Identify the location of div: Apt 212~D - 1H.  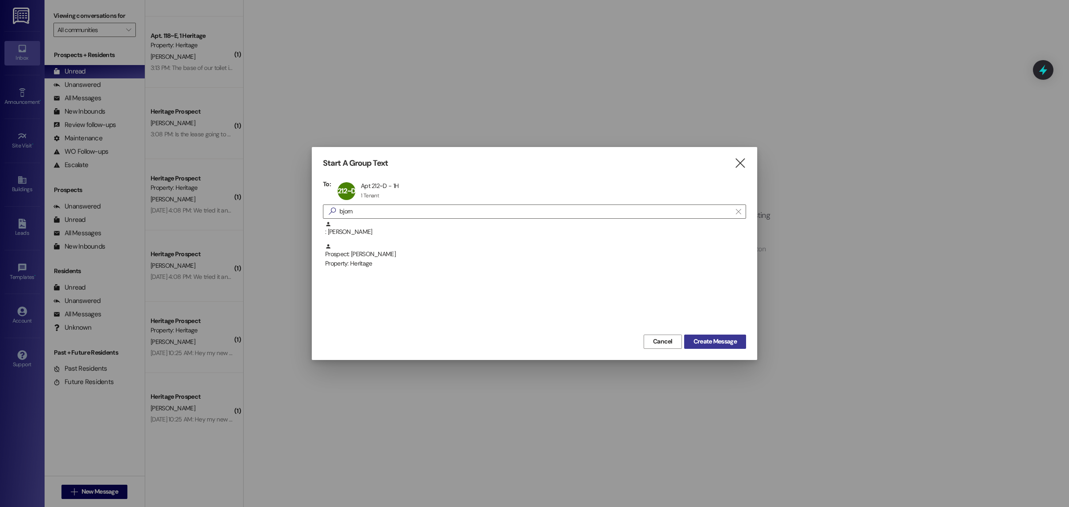
(380, 186).